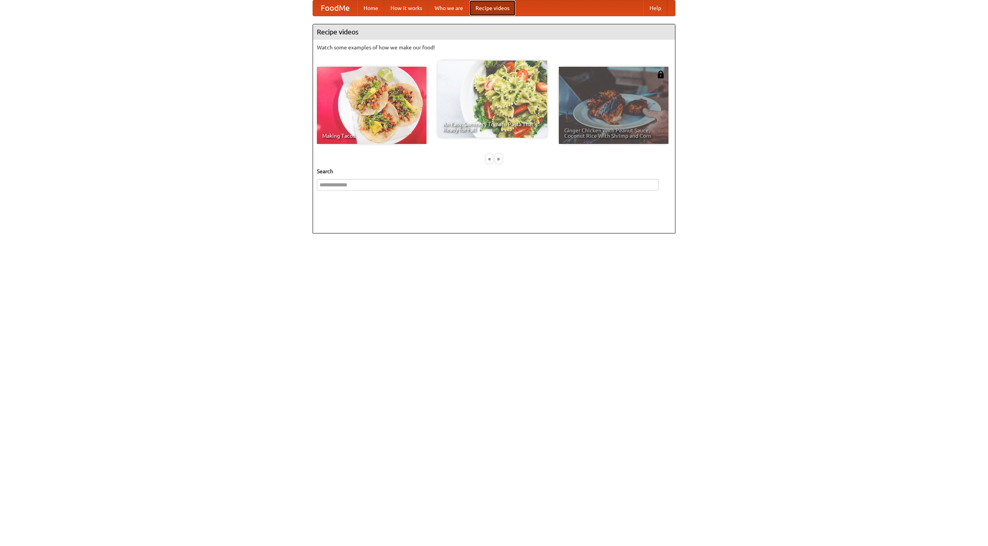 This screenshot has width=988, height=546. What do you see at coordinates (406, 8) in the screenshot?
I see `a: How it works` at bounding box center [406, 8].